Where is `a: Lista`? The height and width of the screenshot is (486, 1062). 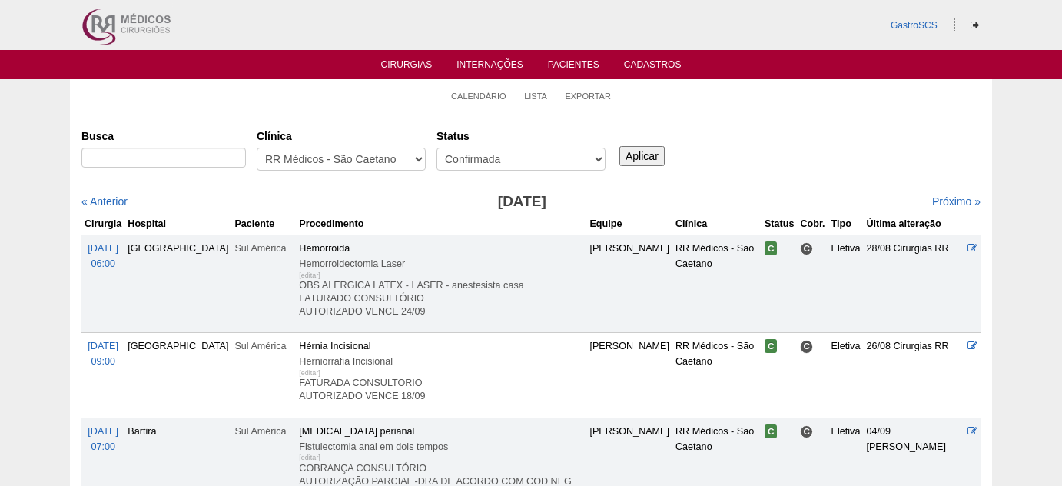 a: Lista is located at coordinates (536, 96).